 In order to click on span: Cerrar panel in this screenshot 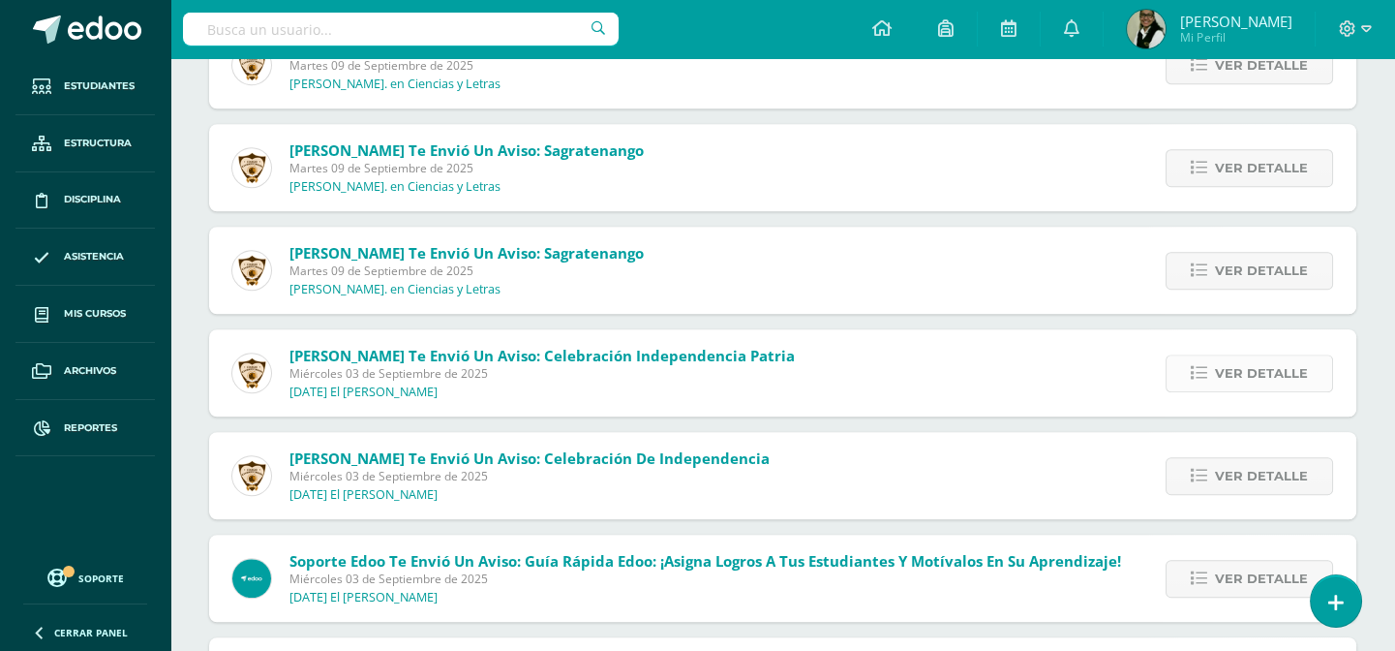, I will do `click(91, 632)`.